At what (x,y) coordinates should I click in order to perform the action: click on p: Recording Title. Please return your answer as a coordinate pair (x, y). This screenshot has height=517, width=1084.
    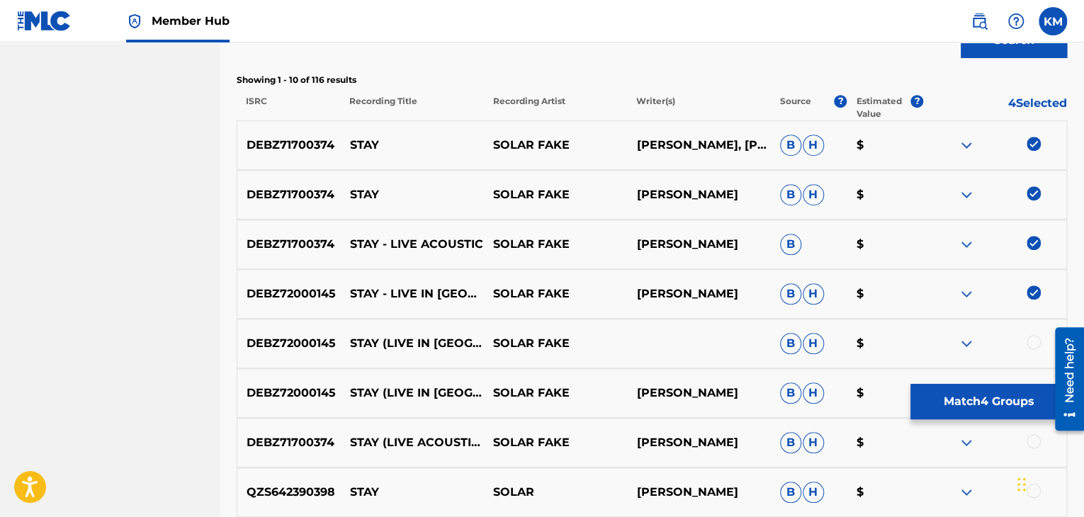
    Looking at the image, I should click on (412, 108).